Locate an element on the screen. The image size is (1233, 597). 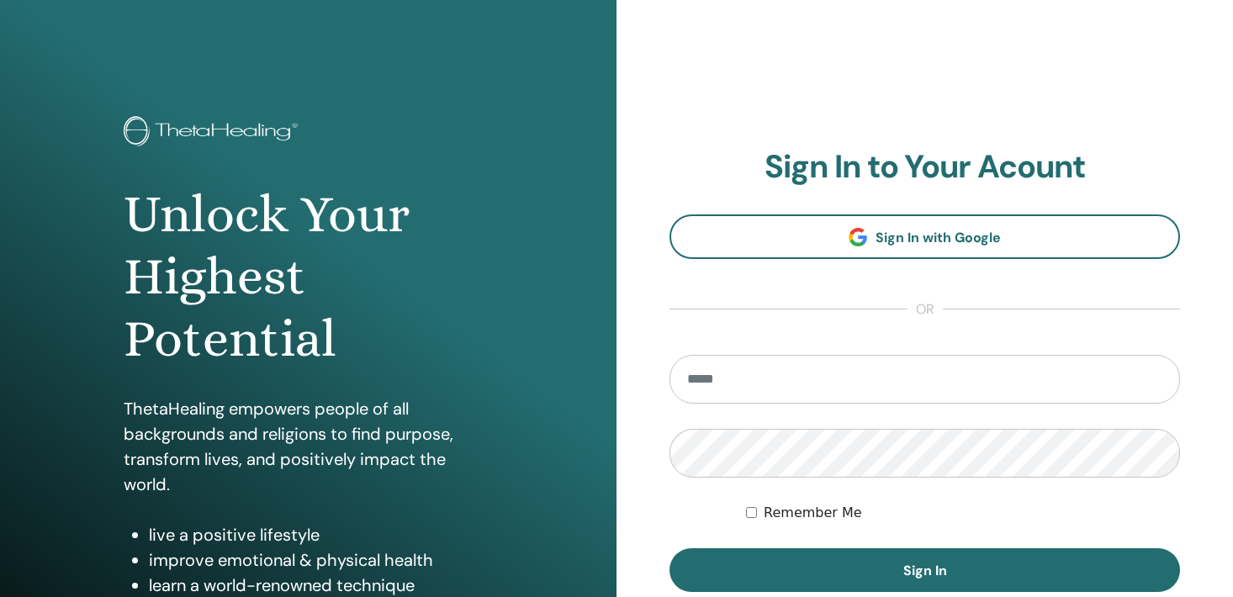
h1: Unlock Your Highest Potential is located at coordinates (308, 277).